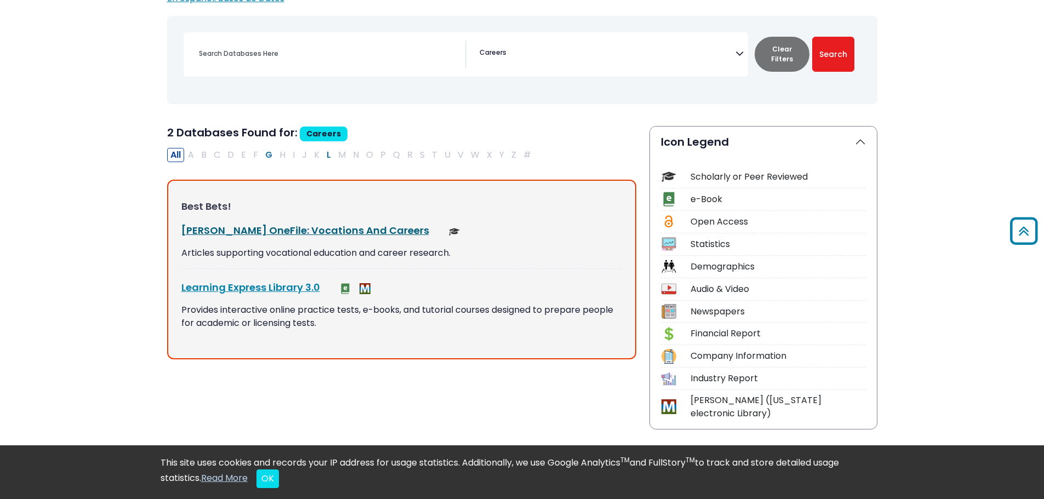 Image resolution: width=1044 pixels, height=499 pixels. I want to click on img: Icon Financial Report, so click(669, 334).